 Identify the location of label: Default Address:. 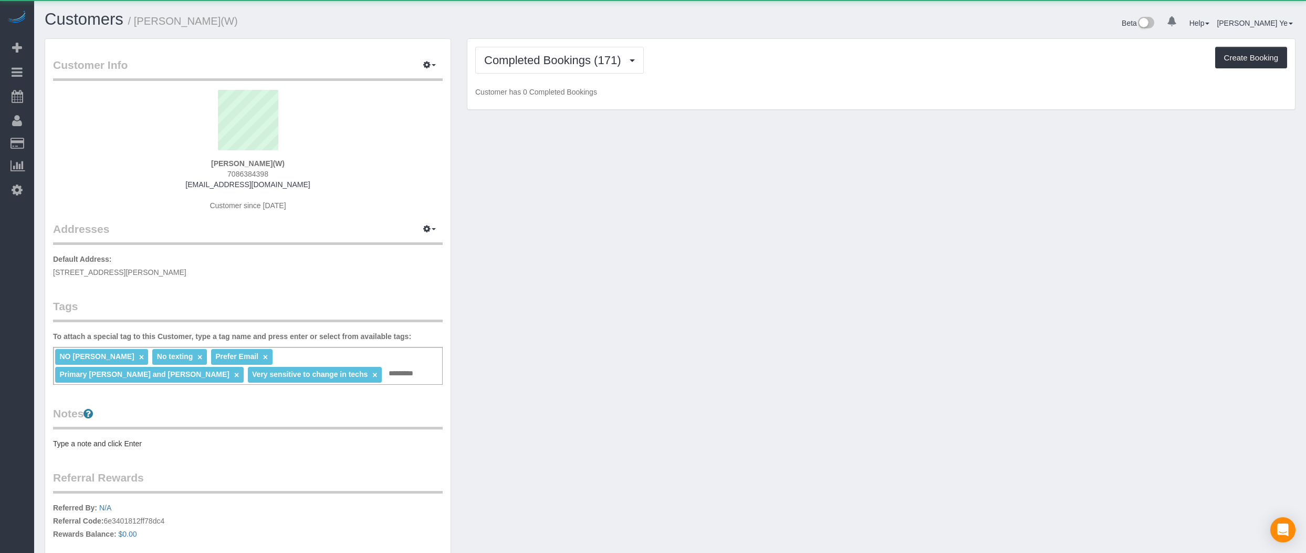
(82, 259).